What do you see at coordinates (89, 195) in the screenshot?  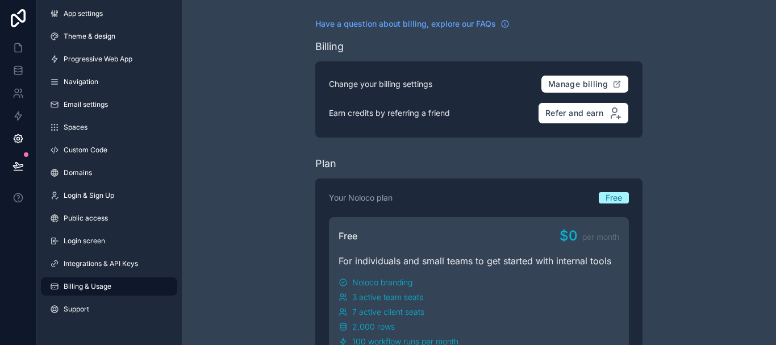 I see `span: Login & Sign Up` at bounding box center [89, 195].